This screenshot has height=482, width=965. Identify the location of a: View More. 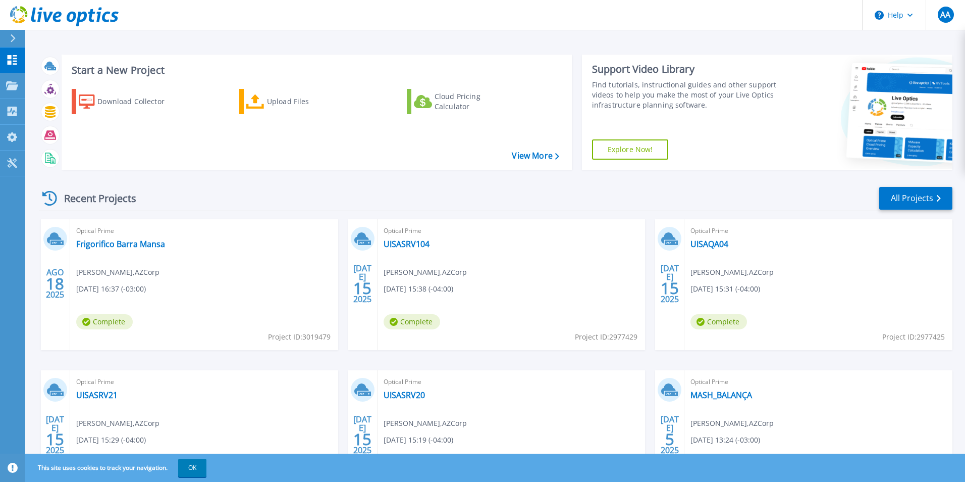
(535, 155).